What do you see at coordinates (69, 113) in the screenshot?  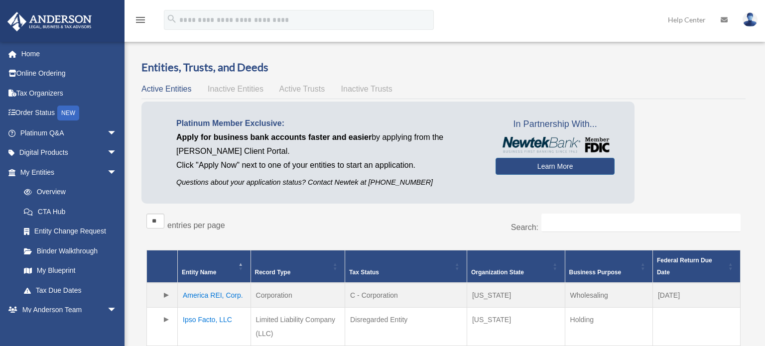 I see `a: Order StatusNEW` at bounding box center [69, 113].